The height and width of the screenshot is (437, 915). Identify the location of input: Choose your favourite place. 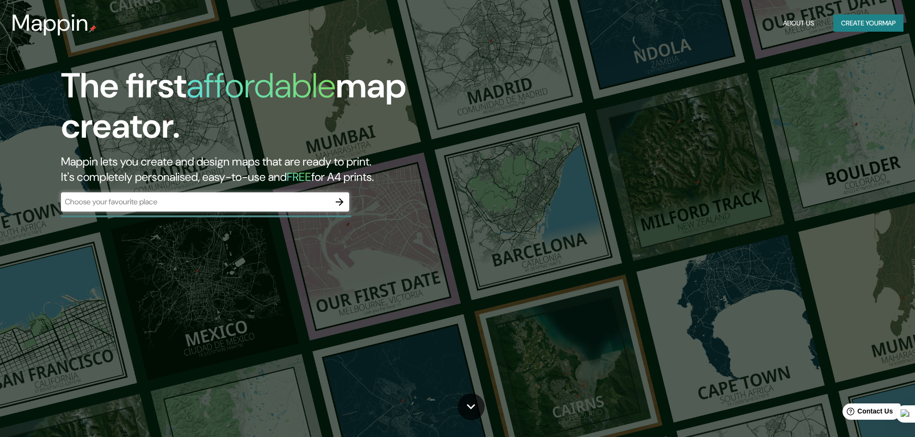
(195, 202).